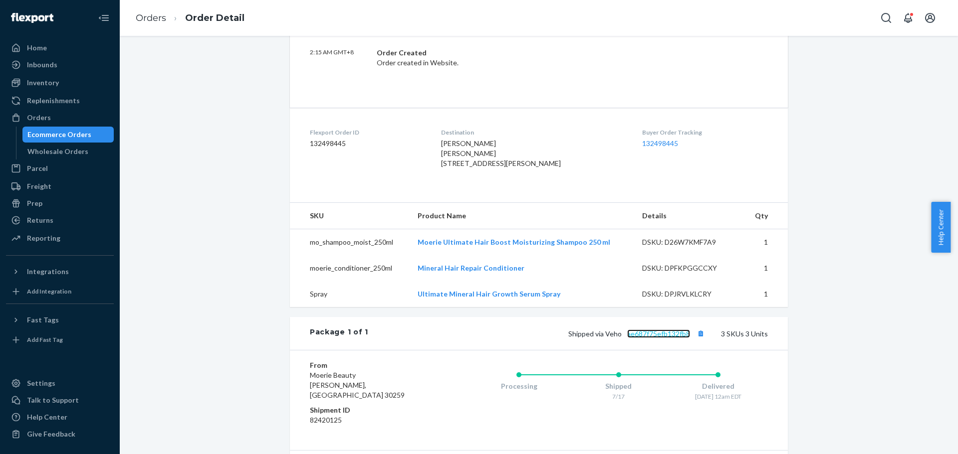 The height and width of the screenshot is (454, 958). I want to click on button: Open notifications, so click(908, 18).